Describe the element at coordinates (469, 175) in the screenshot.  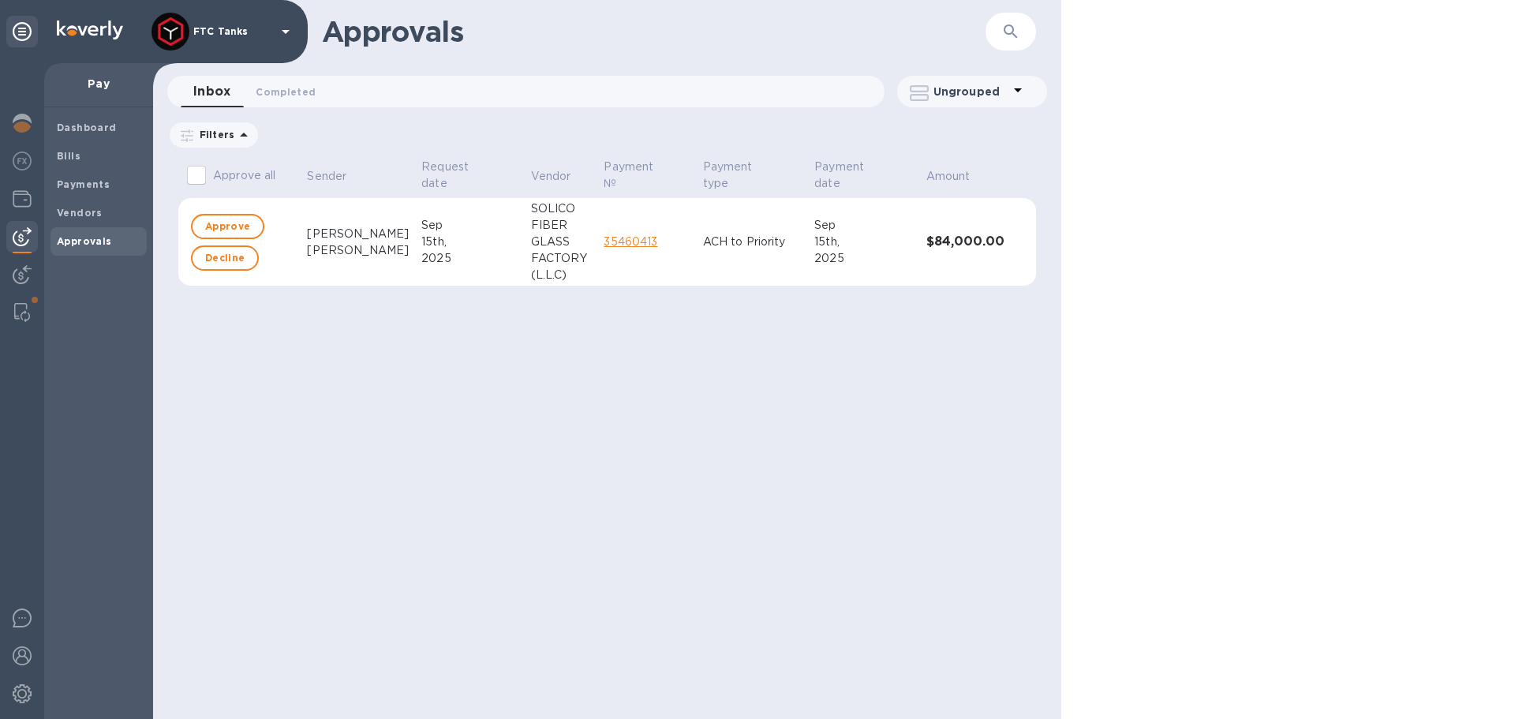
I see `span: Request date` at that location.